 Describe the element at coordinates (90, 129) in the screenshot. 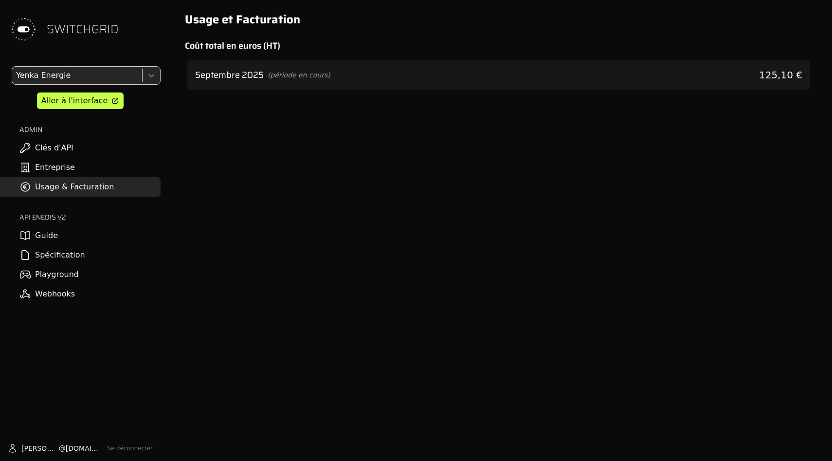

I see `h2: ADMIN` at that location.